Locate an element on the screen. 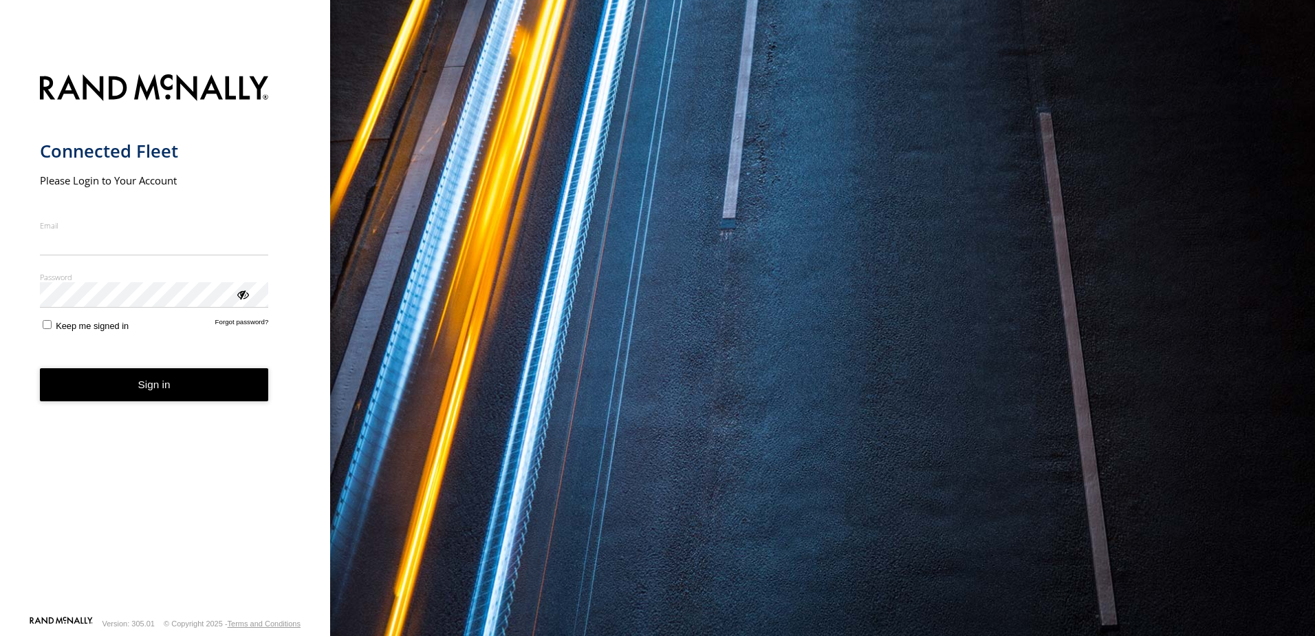 This screenshot has height=636, width=1315. form: main is located at coordinates (165, 341).